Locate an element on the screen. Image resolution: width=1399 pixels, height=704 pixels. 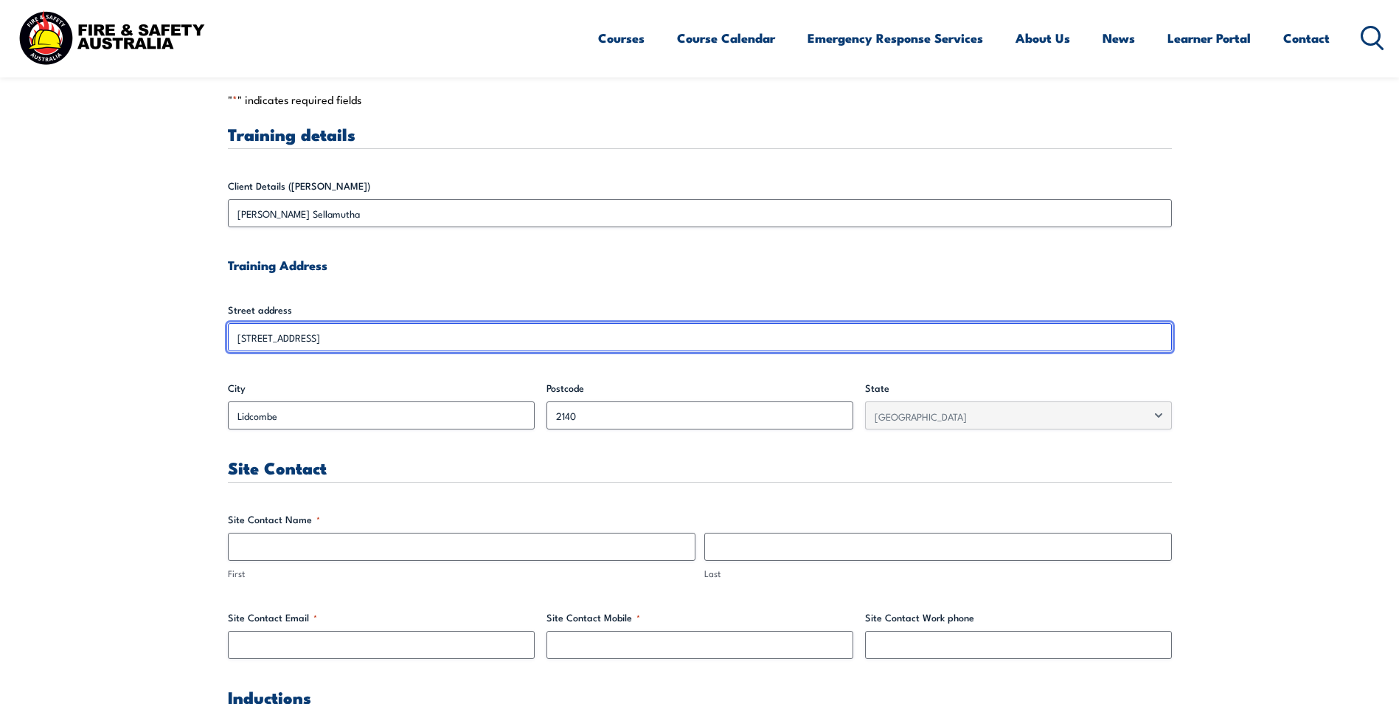
label: Last is located at coordinates (938, 573).